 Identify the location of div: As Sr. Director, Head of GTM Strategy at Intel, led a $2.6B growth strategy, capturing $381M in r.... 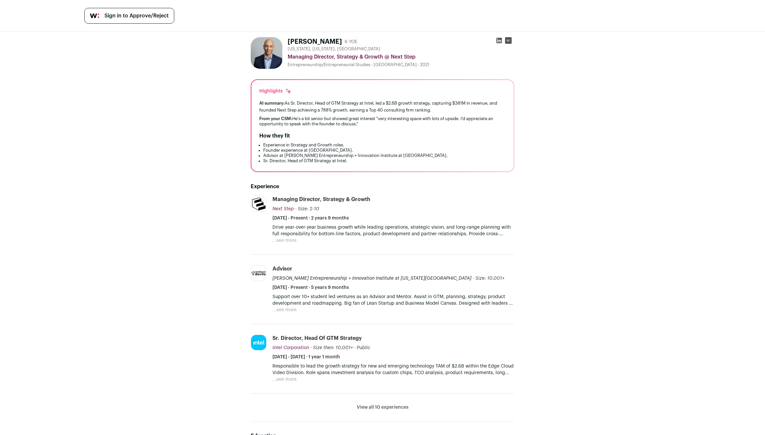
(382, 107).